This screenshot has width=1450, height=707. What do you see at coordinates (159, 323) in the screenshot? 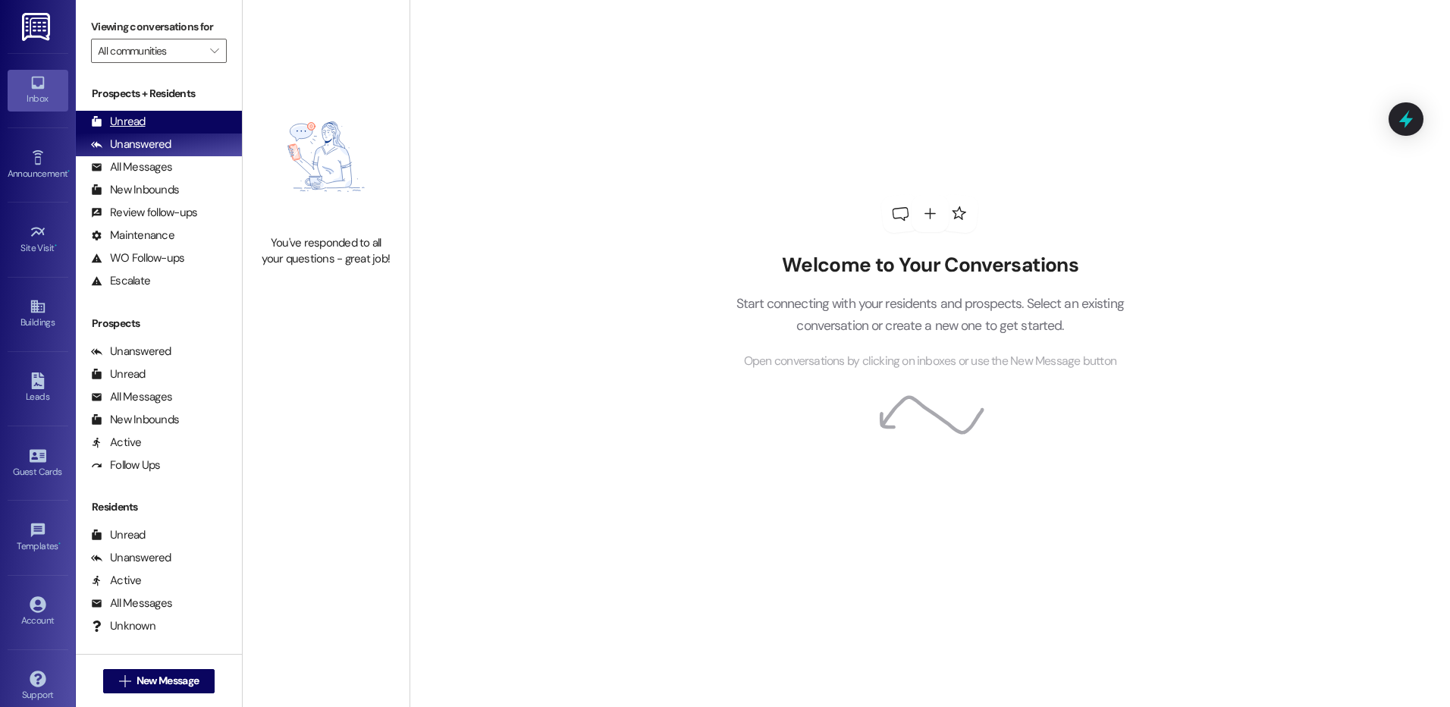
I see `div: Prospects` at bounding box center [159, 323].